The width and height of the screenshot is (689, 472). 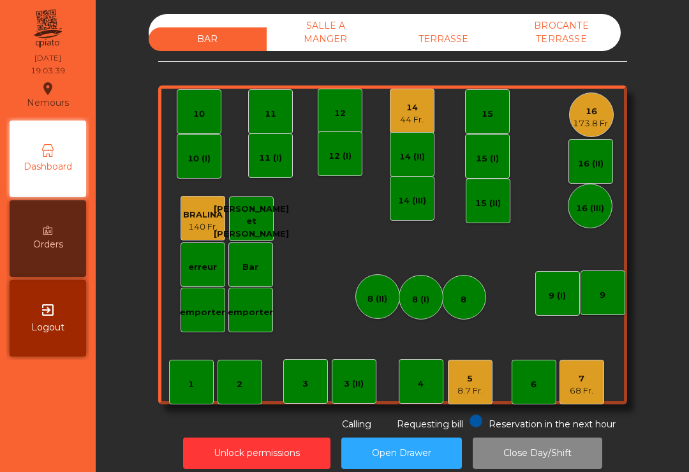 I want to click on div: 9, so click(x=603, y=296).